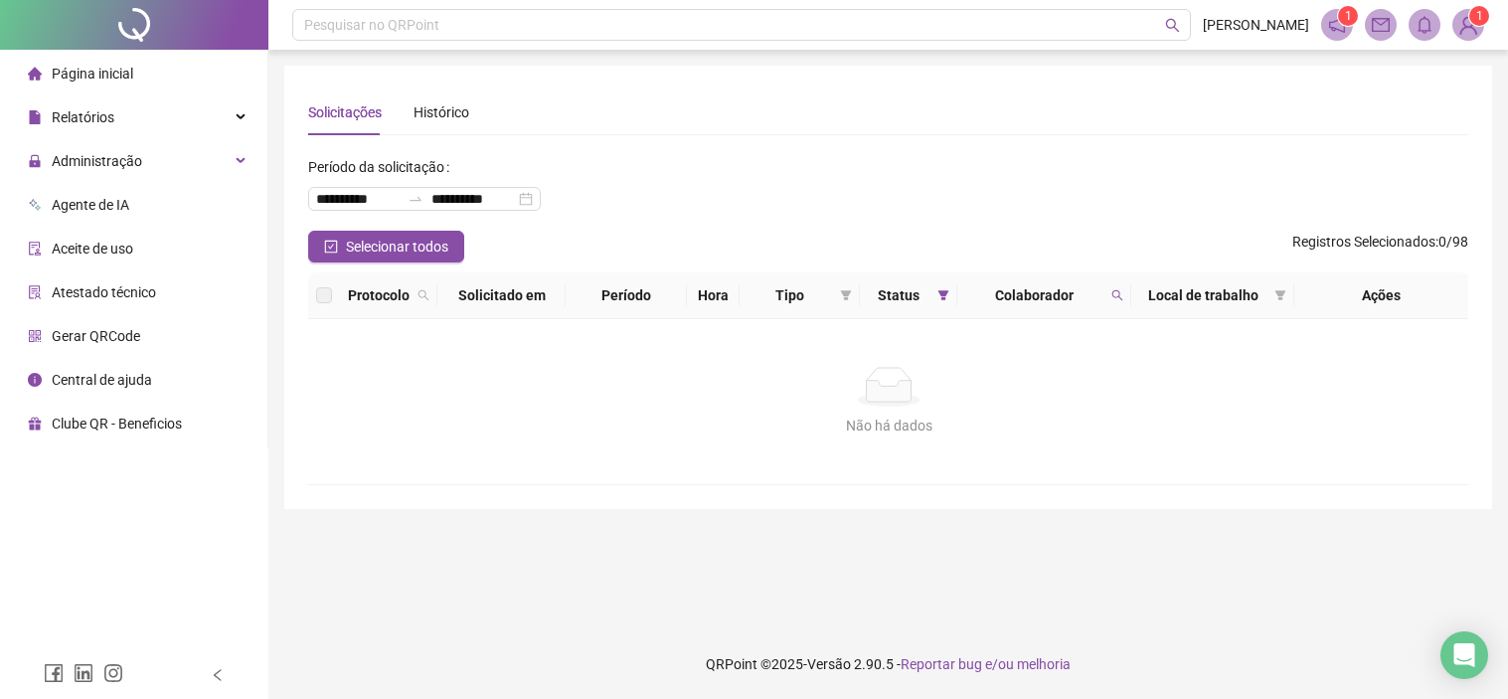 This screenshot has height=699, width=1508. What do you see at coordinates (83, 117) in the screenshot?
I see `span: Relatórios` at bounding box center [83, 117].